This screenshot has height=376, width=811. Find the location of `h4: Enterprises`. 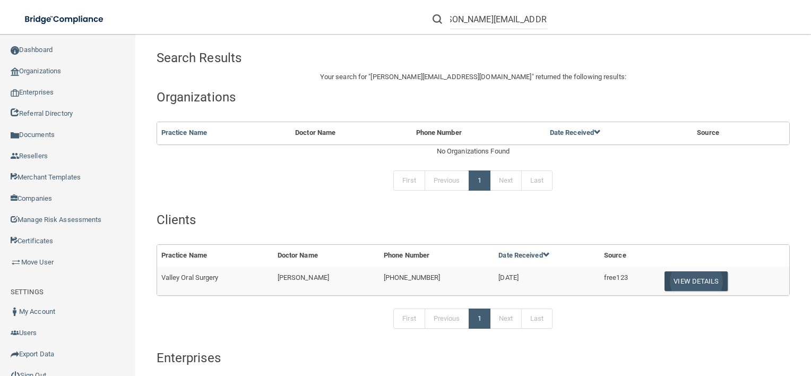

h4: Enterprises is located at coordinates (473, 358).